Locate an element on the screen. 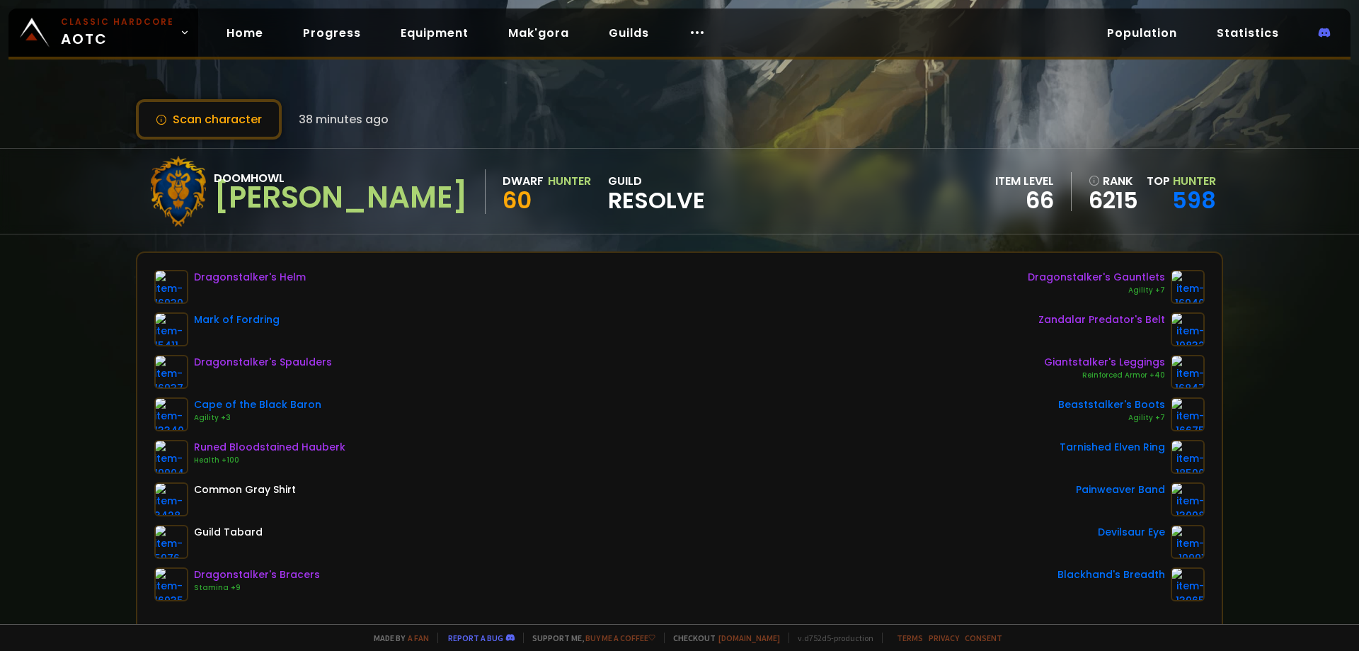  a: Home is located at coordinates (245, 33).